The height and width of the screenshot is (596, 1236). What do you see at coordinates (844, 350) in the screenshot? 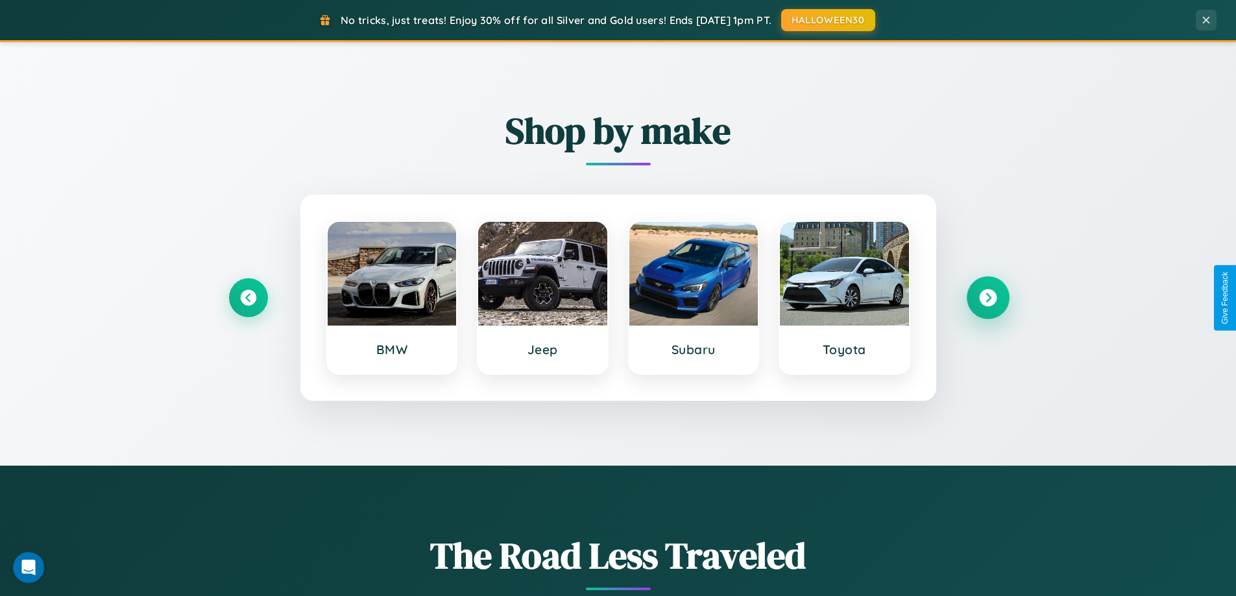
I see `h3: Toyota` at bounding box center [844, 350].